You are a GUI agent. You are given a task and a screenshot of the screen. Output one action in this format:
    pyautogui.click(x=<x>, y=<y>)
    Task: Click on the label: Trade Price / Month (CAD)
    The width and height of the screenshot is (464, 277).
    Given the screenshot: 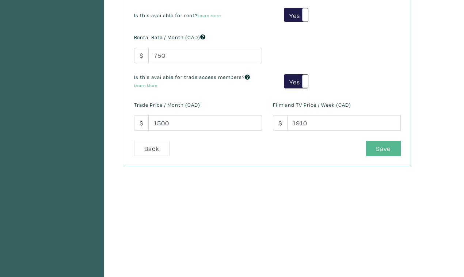 What is the action you would take?
    pyautogui.click(x=167, y=105)
    